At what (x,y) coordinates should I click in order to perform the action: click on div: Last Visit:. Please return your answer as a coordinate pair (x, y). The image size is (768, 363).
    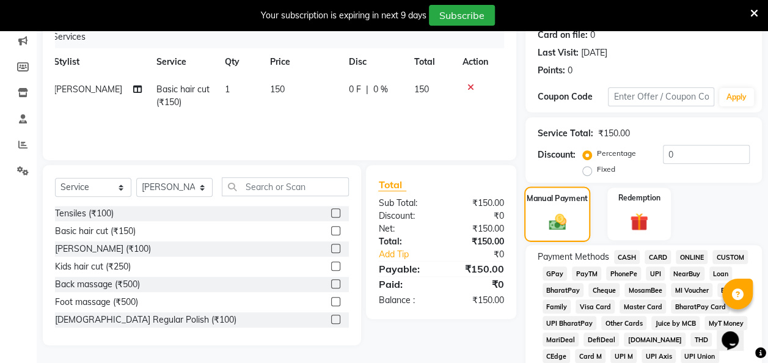
    Looking at the image, I should click on (558, 53).